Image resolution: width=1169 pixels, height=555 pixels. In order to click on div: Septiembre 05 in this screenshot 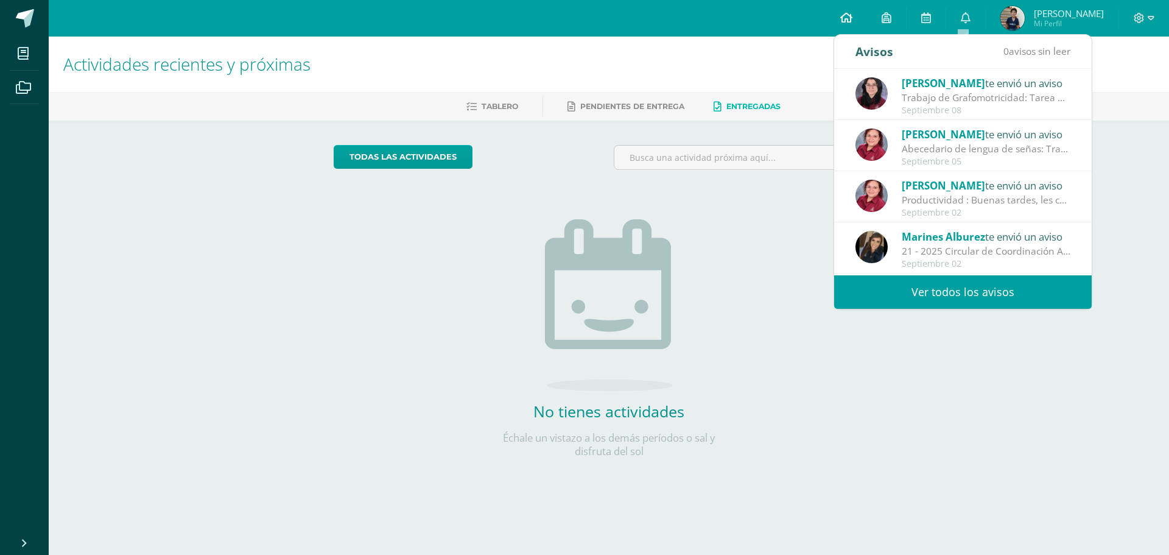, I will do `click(986, 161)`.